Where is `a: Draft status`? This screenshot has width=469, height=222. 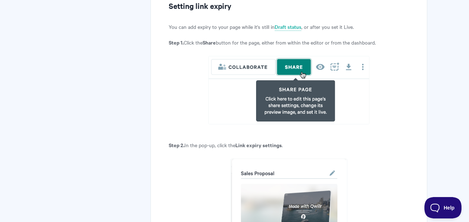
a: Draft status is located at coordinates (288, 27).